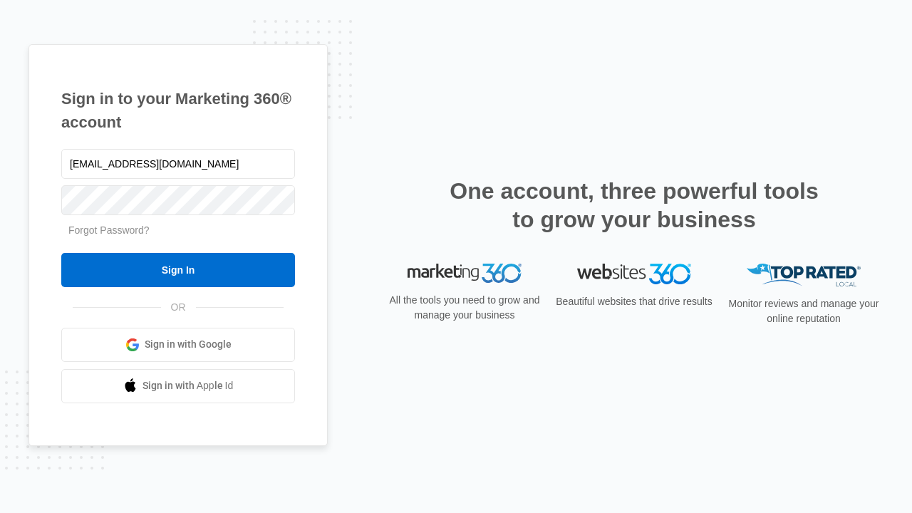  Describe the element at coordinates (178, 345) in the screenshot. I see `a: Sign in with Google` at that location.